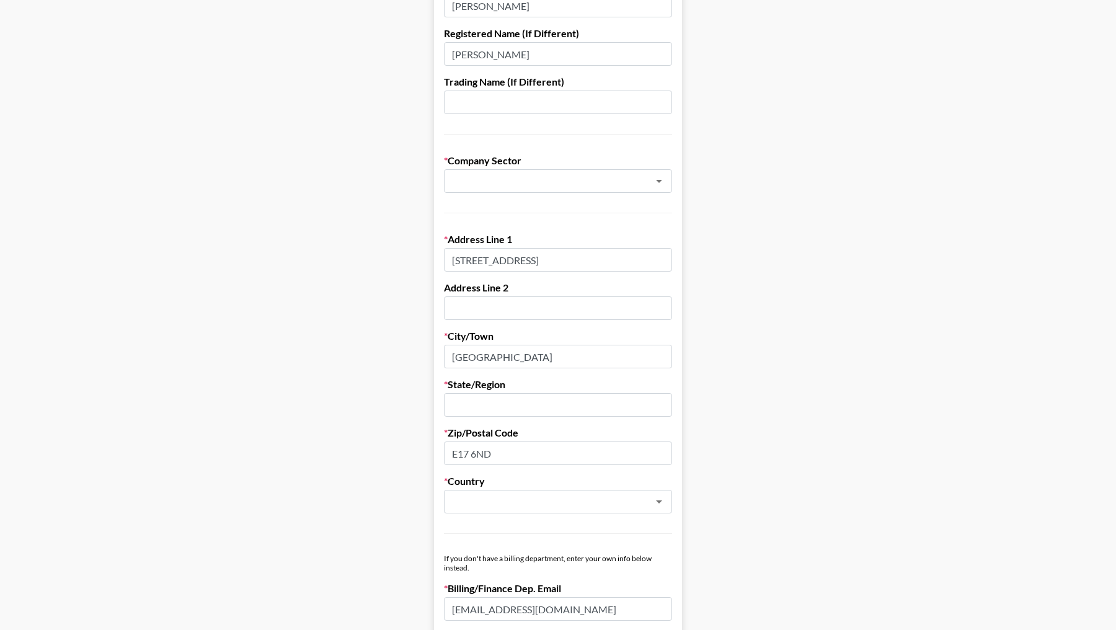 The height and width of the screenshot is (630, 1116). Describe the element at coordinates (558, 433) in the screenshot. I see `label: Zip/Postal Code` at that location.